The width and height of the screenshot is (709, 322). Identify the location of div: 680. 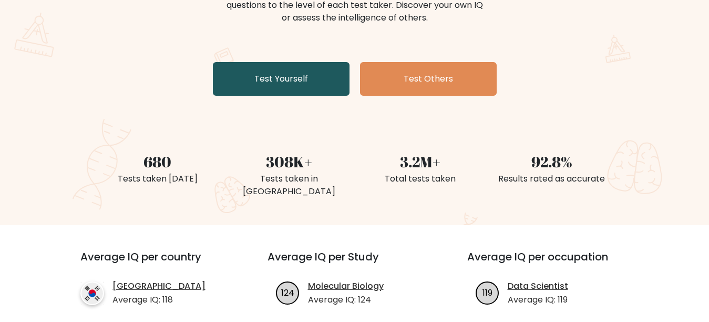
(158, 161).